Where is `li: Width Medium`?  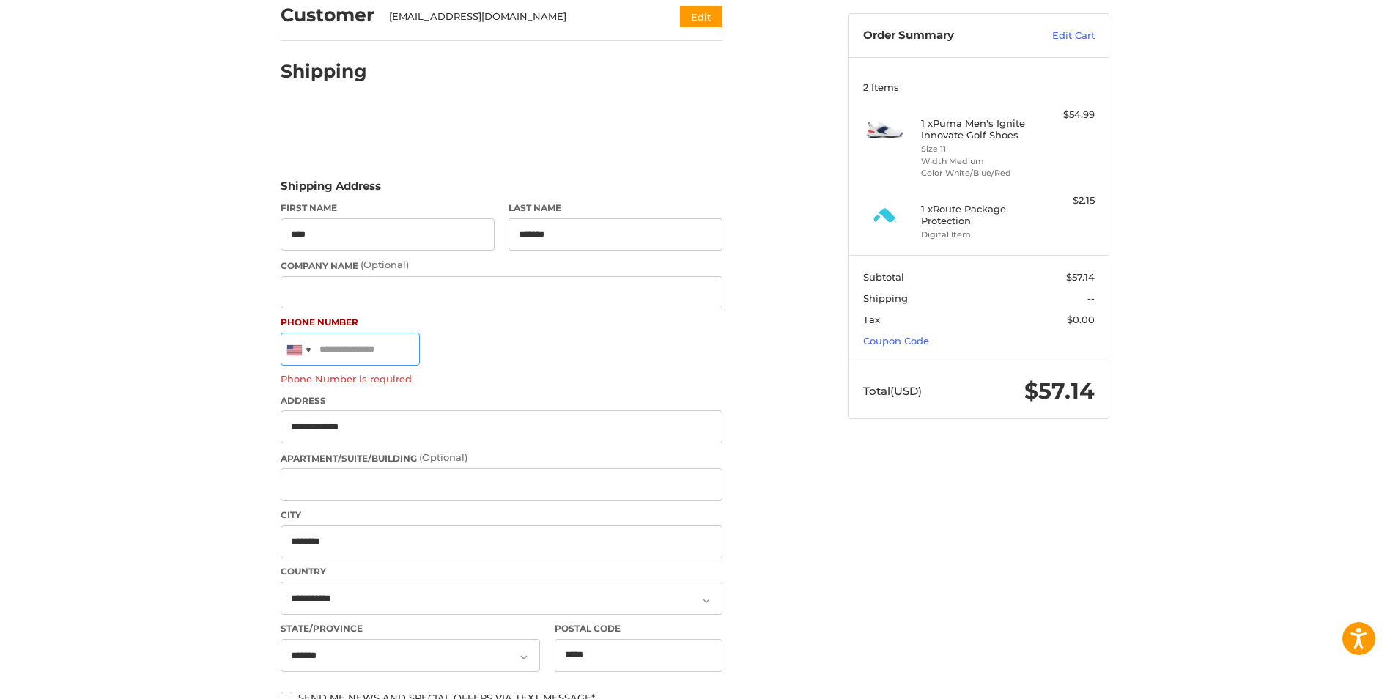
li: Width Medium is located at coordinates (977, 161).